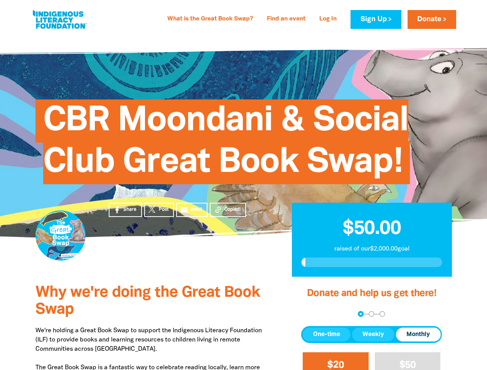  Describe the element at coordinates (286, 19) in the screenshot. I see `a: Find an event` at that location.